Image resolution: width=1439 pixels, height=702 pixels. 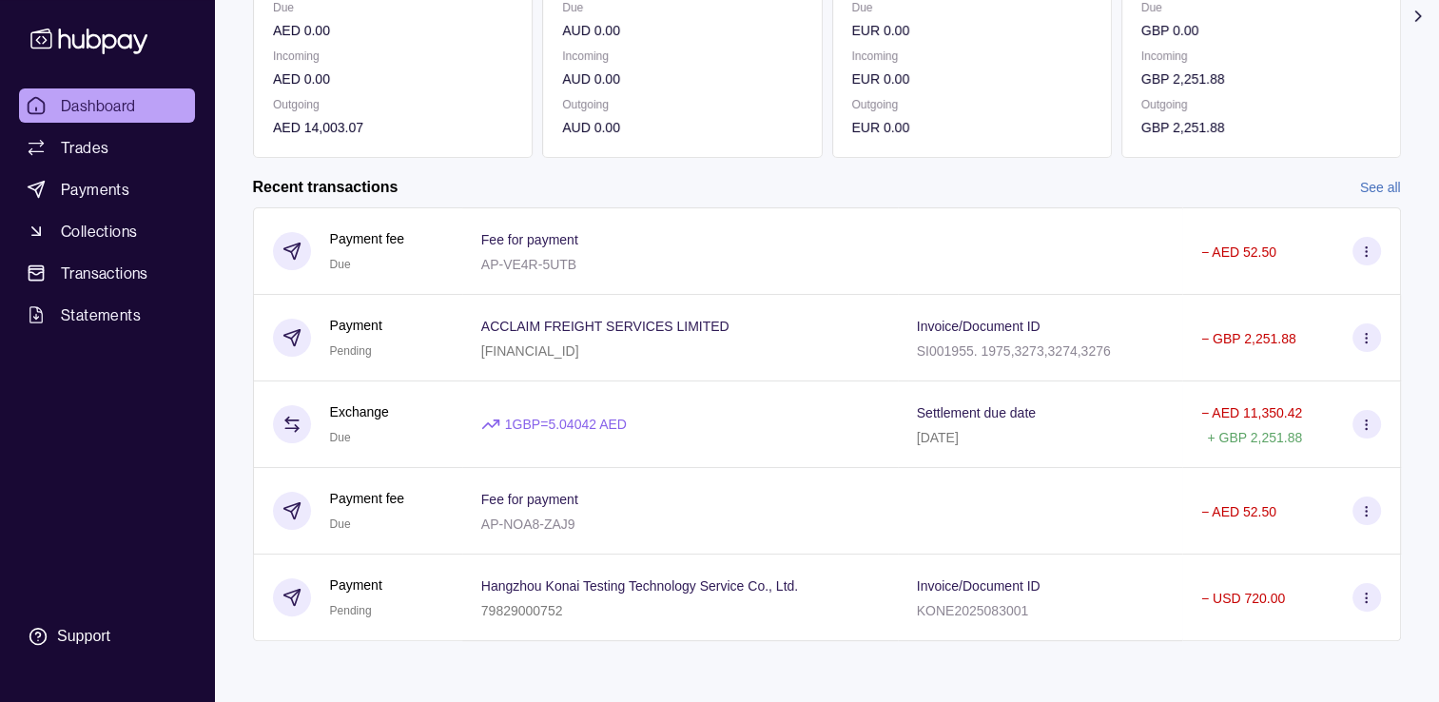 What do you see at coordinates (1251, 413) in the screenshot?
I see `p: − AED 11,350.42` at bounding box center [1251, 413].